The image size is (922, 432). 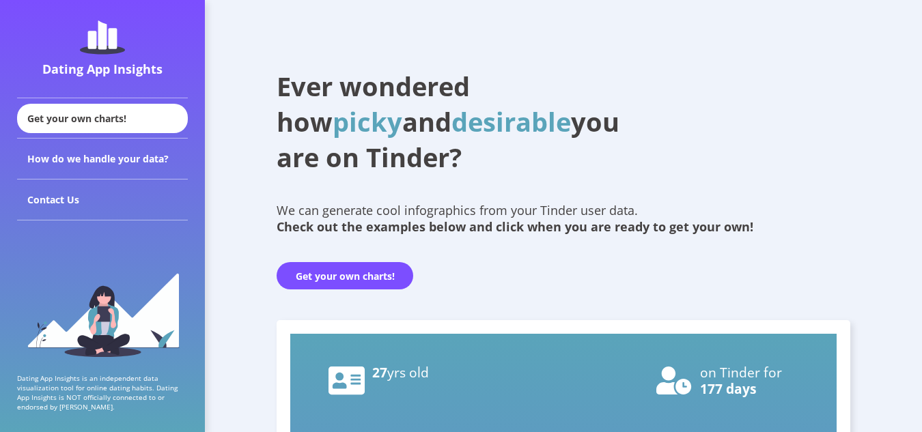 I want to click on div: Get your own charts!, so click(x=102, y=118).